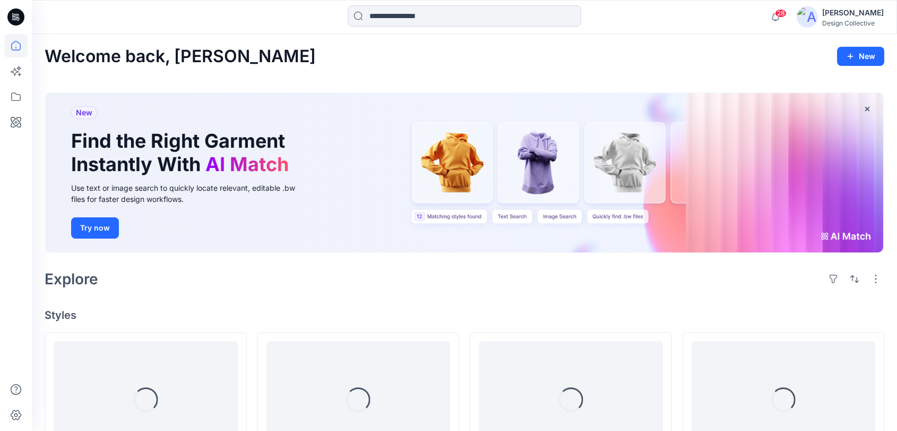 This screenshot has height=431, width=897. What do you see at coordinates (853, 23) in the screenshot?
I see `div: Design Collective` at bounding box center [853, 23].